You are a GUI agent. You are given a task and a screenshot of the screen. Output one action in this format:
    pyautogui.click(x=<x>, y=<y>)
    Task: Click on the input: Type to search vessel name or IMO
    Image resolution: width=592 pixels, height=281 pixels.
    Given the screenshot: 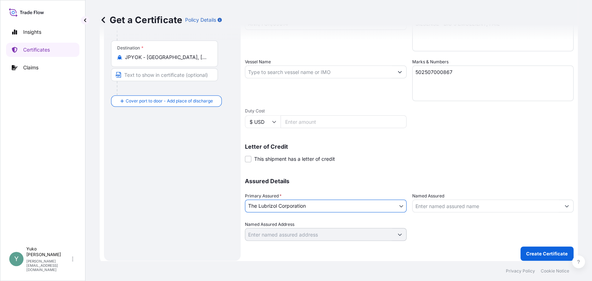 What is the action you would take?
    pyautogui.click(x=319, y=72)
    